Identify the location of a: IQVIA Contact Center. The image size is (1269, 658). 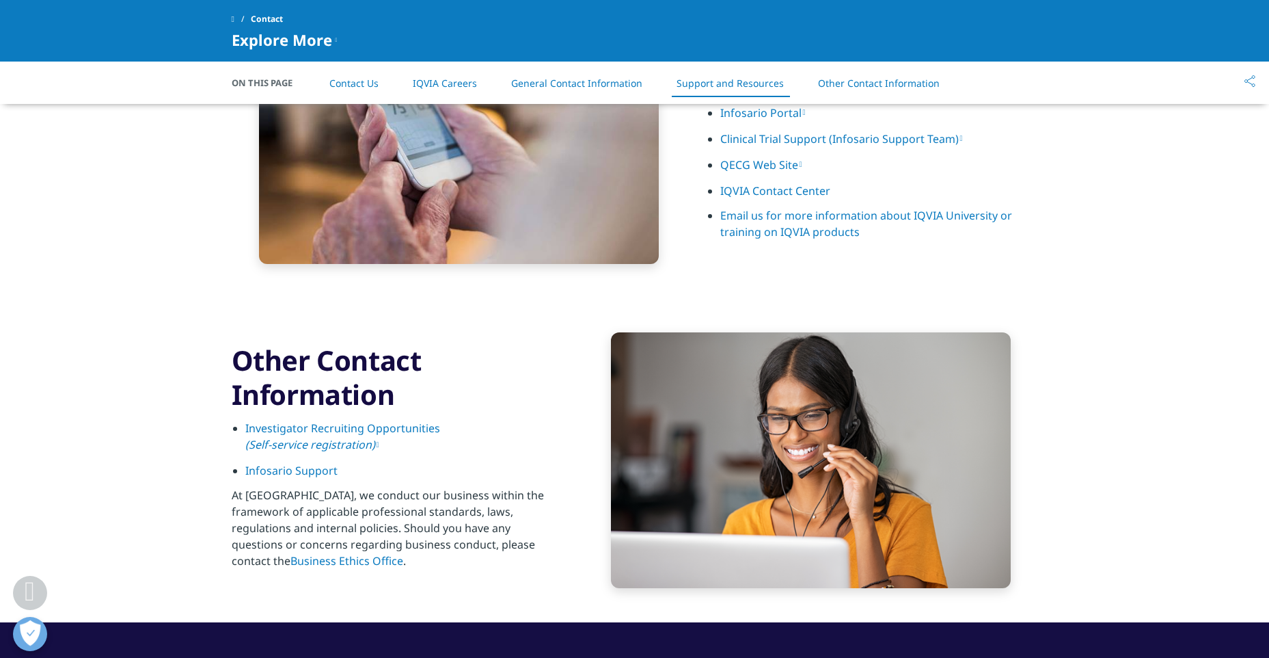
(775, 191).